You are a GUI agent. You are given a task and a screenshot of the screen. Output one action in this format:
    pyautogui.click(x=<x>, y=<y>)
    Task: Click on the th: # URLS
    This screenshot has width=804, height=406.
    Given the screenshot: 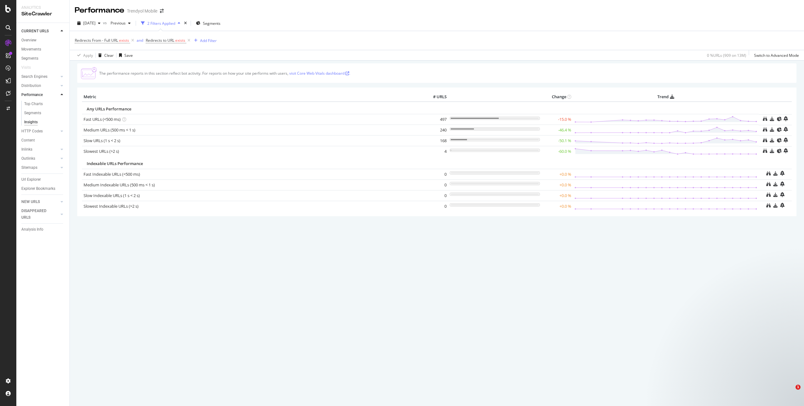 What is the action you would take?
    pyautogui.click(x=435, y=97)
    